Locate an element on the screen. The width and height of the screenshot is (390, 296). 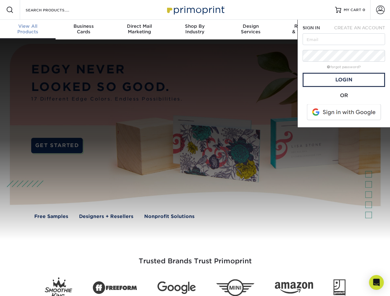
a: Resources& Templates is located at coordinates (306, 30).